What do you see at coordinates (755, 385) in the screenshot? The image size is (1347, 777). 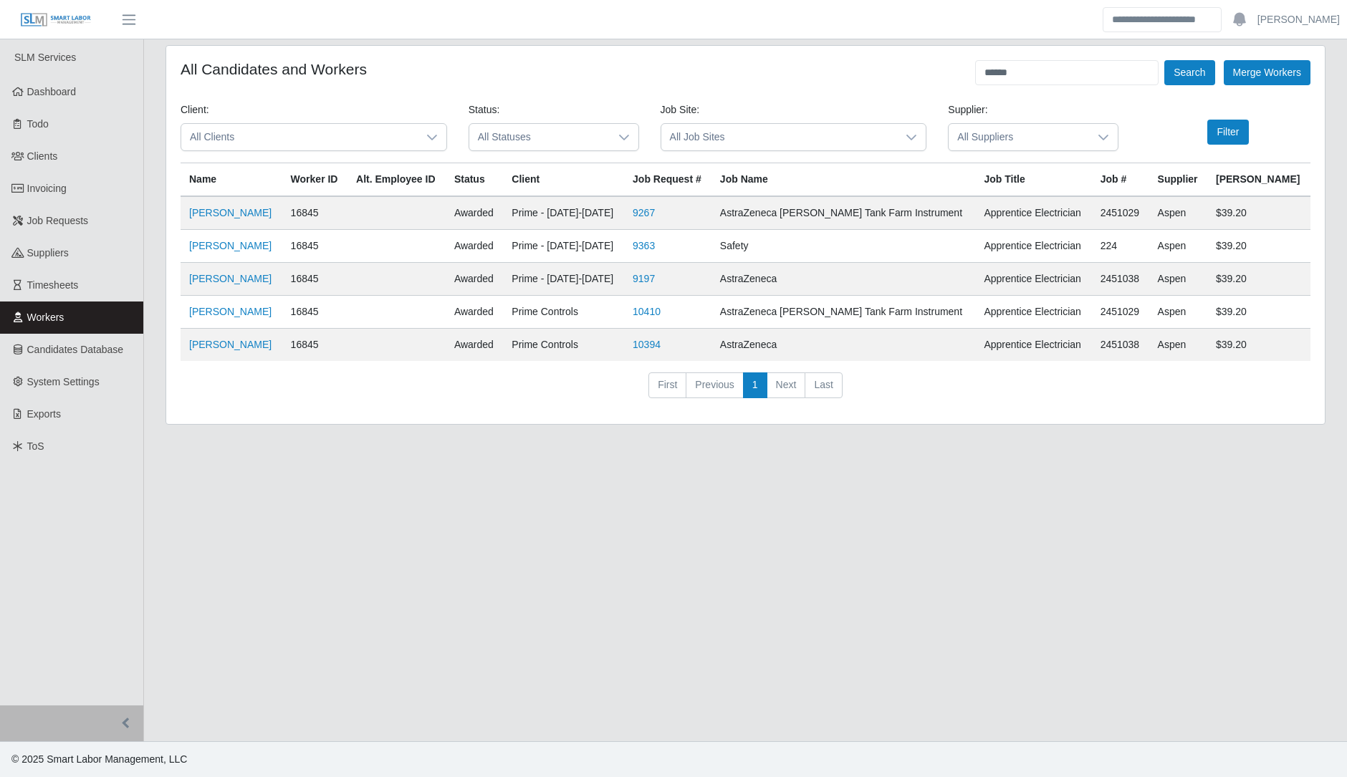 I see `a: 1` at bounding box center [755, 385].